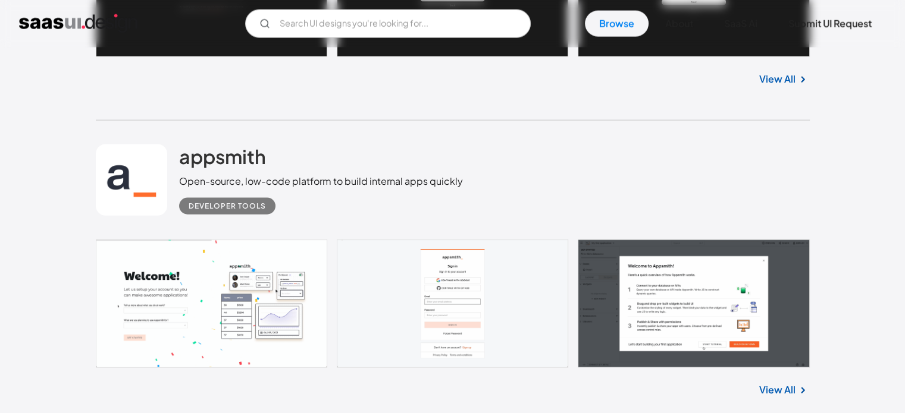  Describe the element at coordinates (388, 24) in the screenshot. I see `input: Search UI designs you're looking for...` at that location.